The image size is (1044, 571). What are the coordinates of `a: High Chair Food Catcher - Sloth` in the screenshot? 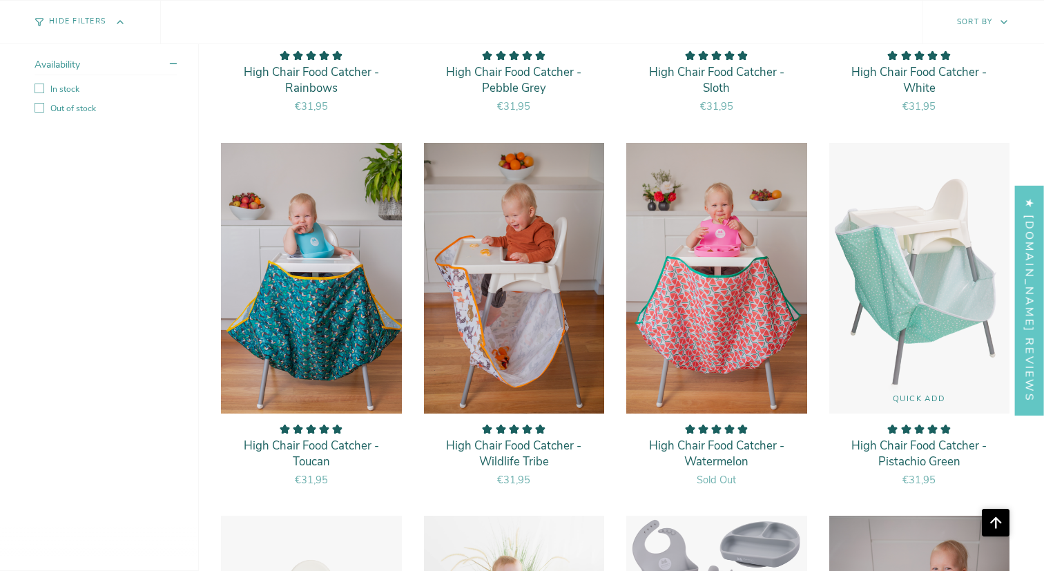 It's located at (717, 82).